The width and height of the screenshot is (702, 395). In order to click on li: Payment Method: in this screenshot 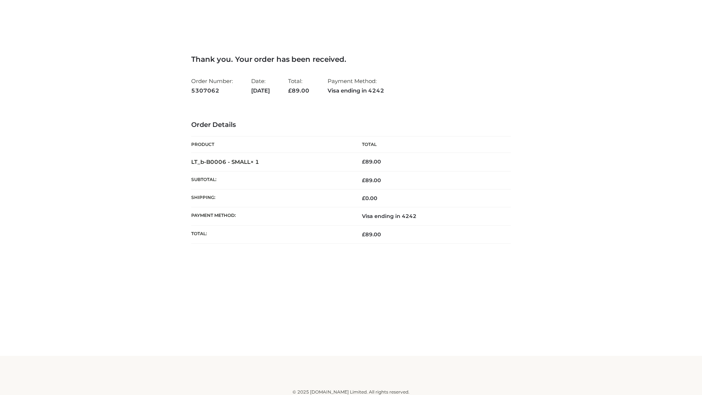, I will do `click(356, 86)`.